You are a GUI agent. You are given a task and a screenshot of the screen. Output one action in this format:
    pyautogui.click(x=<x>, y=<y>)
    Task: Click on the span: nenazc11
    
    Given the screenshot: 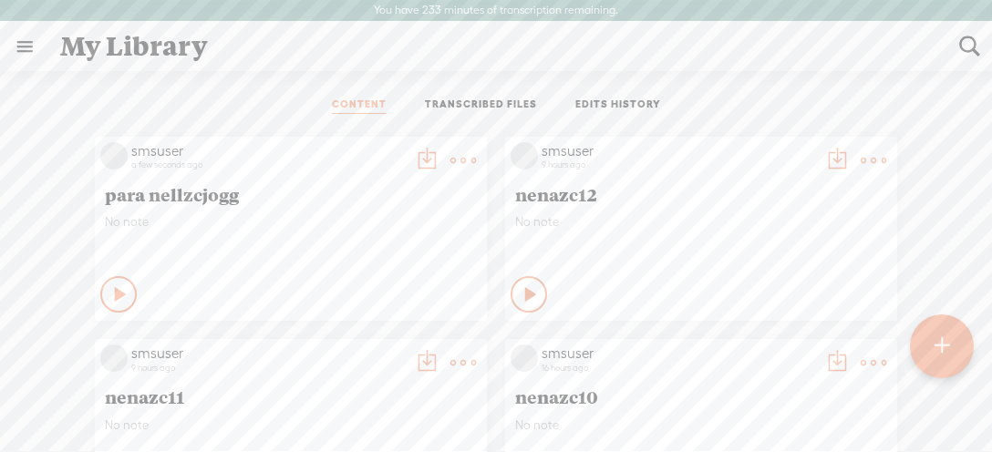 What is the action you would take?
    pyautogui.click(x=291, y=397)
    